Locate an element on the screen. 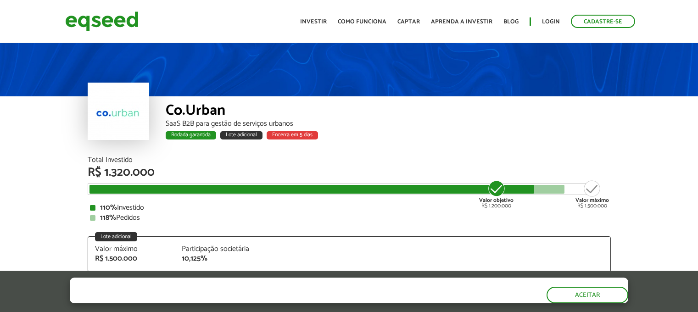 The height and width of the screenshot is (312, 698). a: Login is located at coordinates (551, 22).